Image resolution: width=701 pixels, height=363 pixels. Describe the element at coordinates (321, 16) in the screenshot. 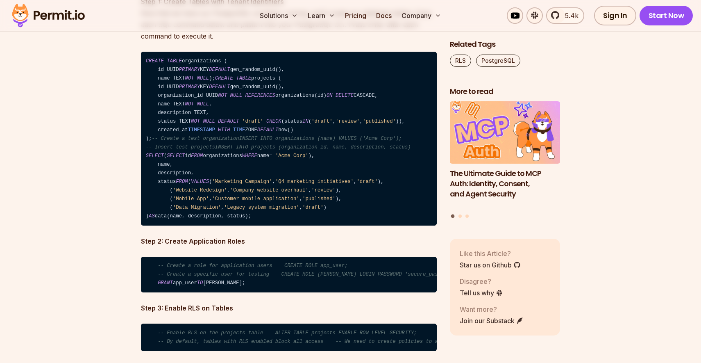

I see `button: Learn` at that location.